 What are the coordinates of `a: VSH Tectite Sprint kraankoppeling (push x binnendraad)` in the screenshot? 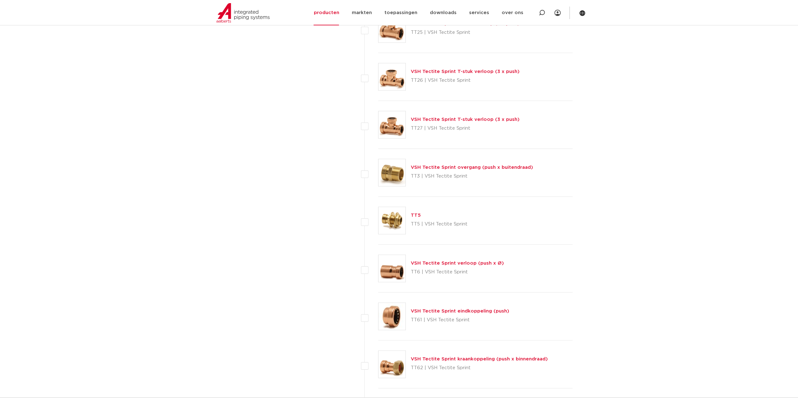 It's located at (479, 359).